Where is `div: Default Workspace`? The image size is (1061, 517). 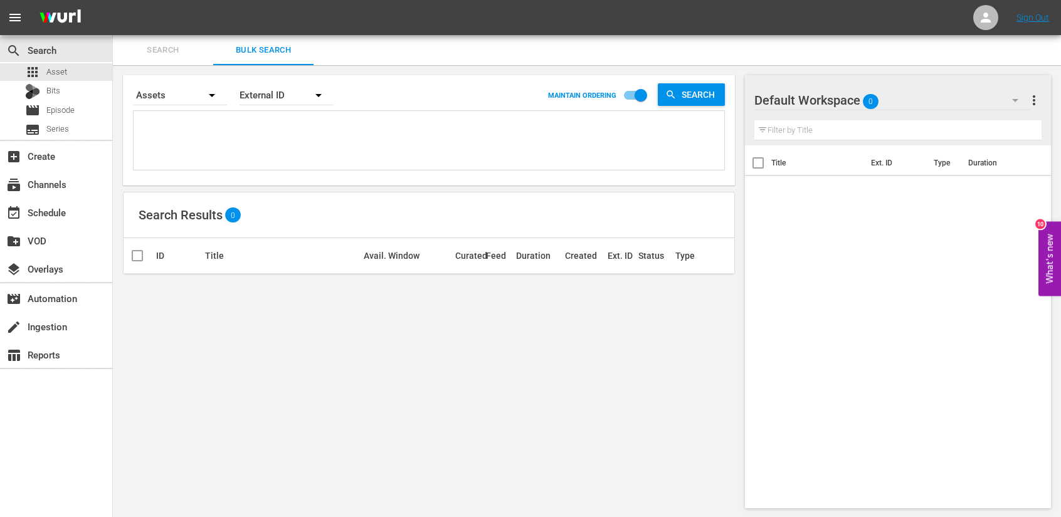 div: Default Workspace is located at coordinates (892, 100).